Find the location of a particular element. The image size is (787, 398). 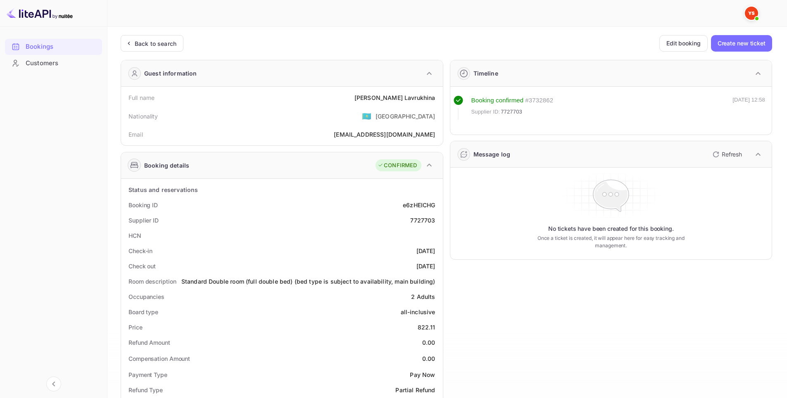

div: # 3732862 is located at coordinates (539, 100).